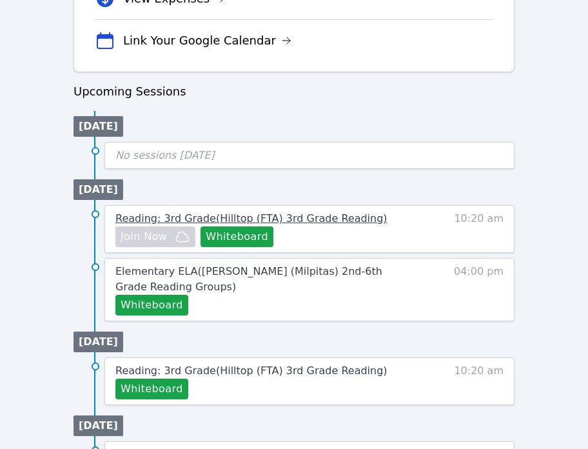 The image size is (588, 449). I want to click on button: Join Now, so click(155, 237).